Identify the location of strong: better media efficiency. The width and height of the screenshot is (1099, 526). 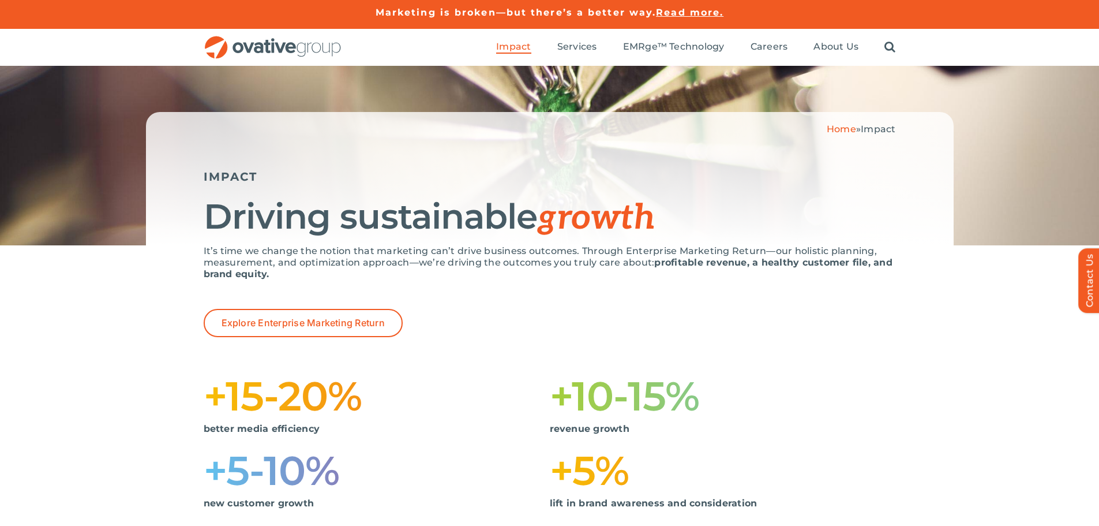
(262, 428).